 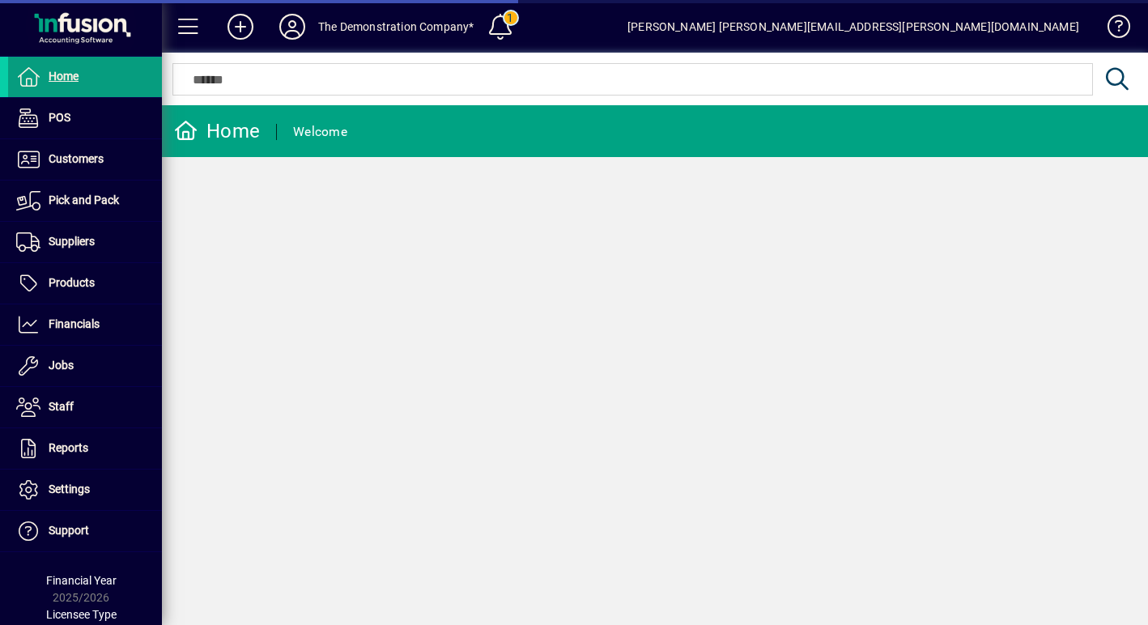 I want to click on span: Settings, so click(x=69, y=489).